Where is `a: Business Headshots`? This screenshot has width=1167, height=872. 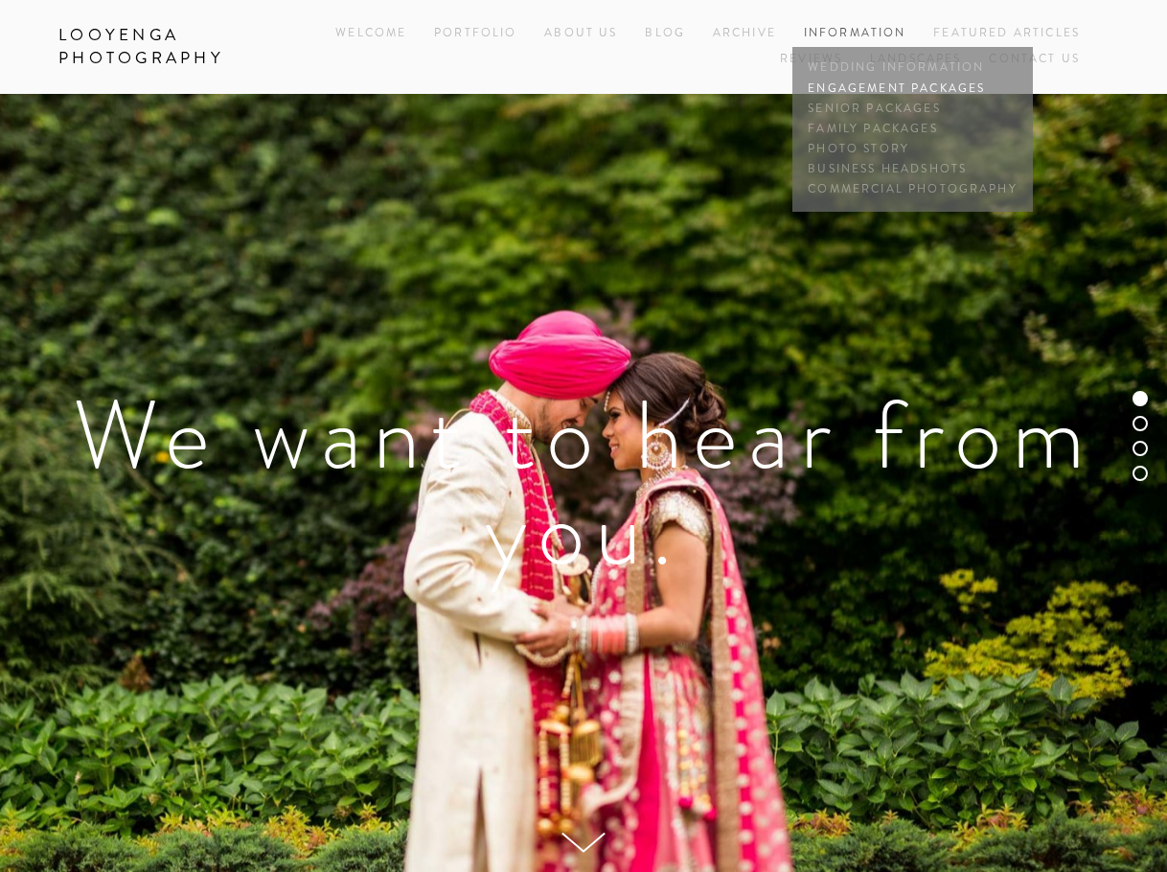 a: Business Headshots is located at coordinates (913, 170).